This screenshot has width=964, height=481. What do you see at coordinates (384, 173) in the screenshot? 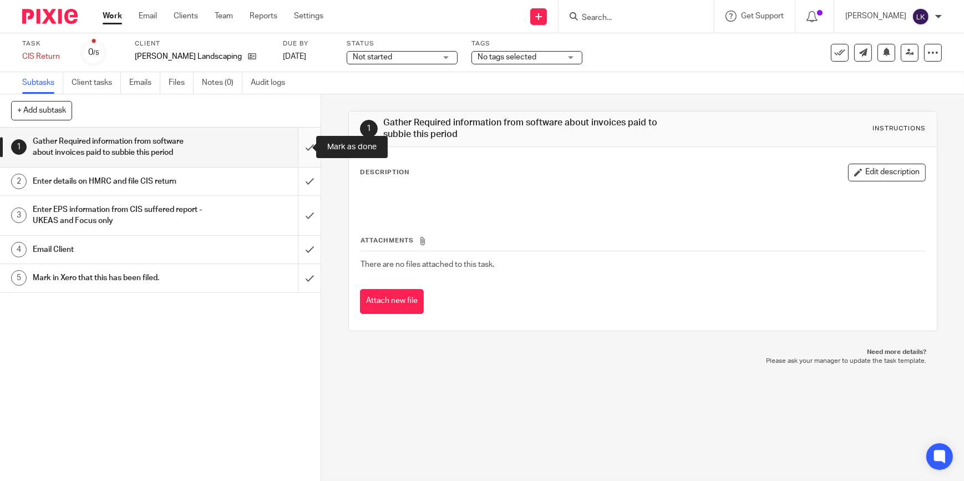
I see `p: Description` at bounding box center [384, 173].